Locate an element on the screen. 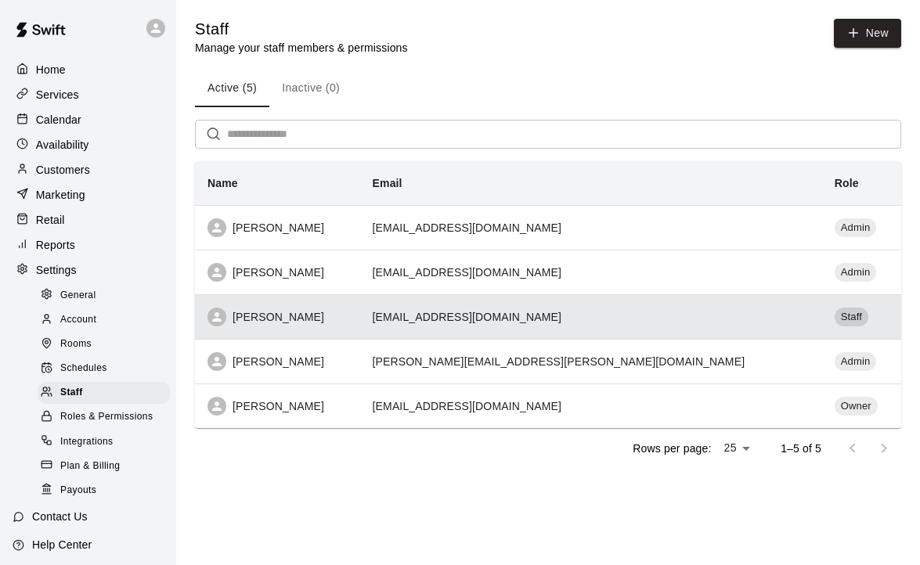 Image resolution: width=920 pixels, height=565 pixels. div: Home is located at coordinates (88, 70).